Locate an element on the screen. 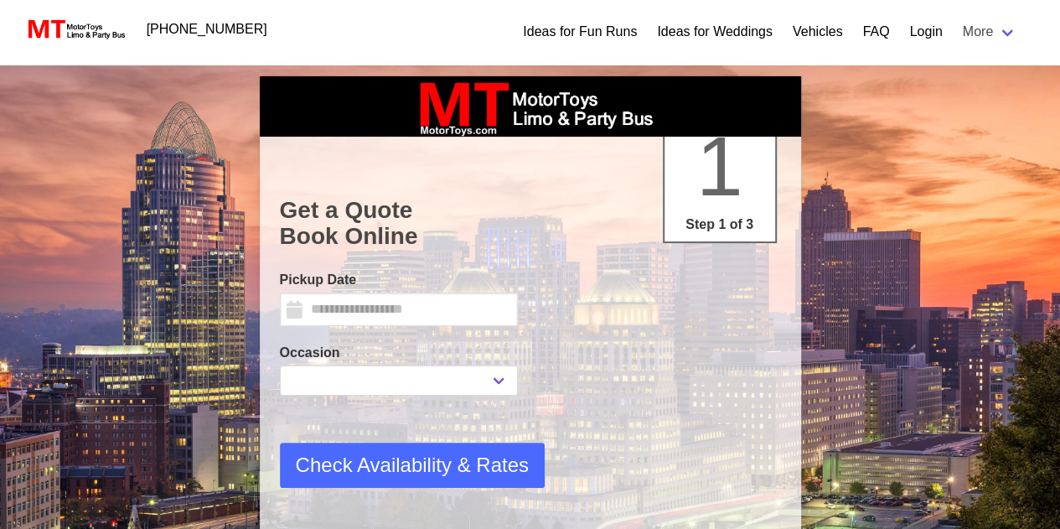 The width and height of the screenshot is (1060, 529). label: Occasion is located at coordinates (399, 353).